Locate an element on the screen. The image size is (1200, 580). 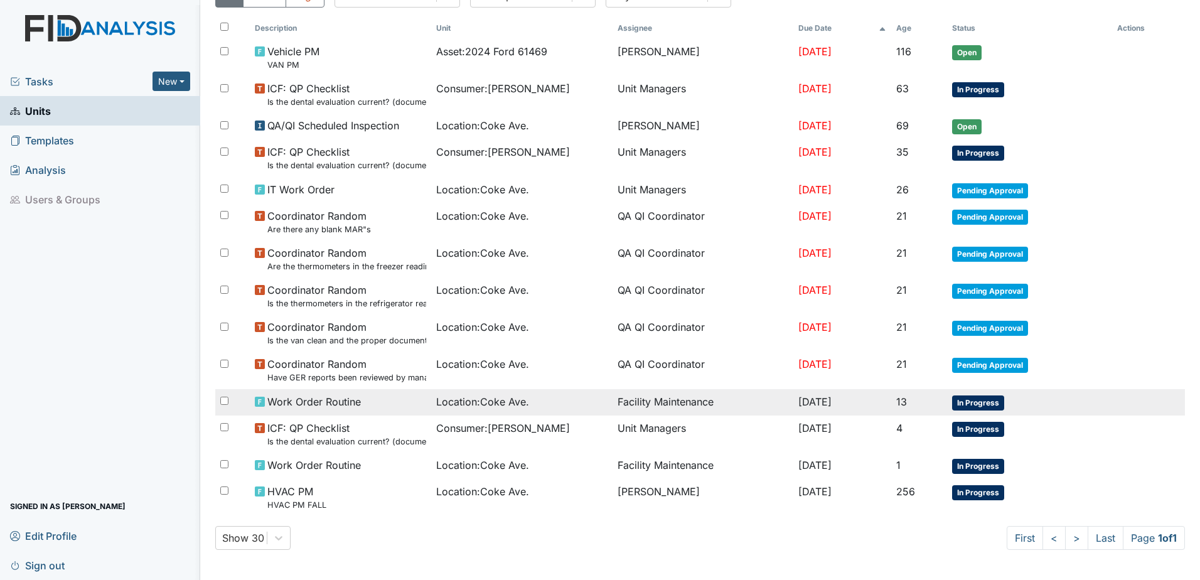
span: QA/QI Scheduled Inspection is located at coordinates (333, 125).